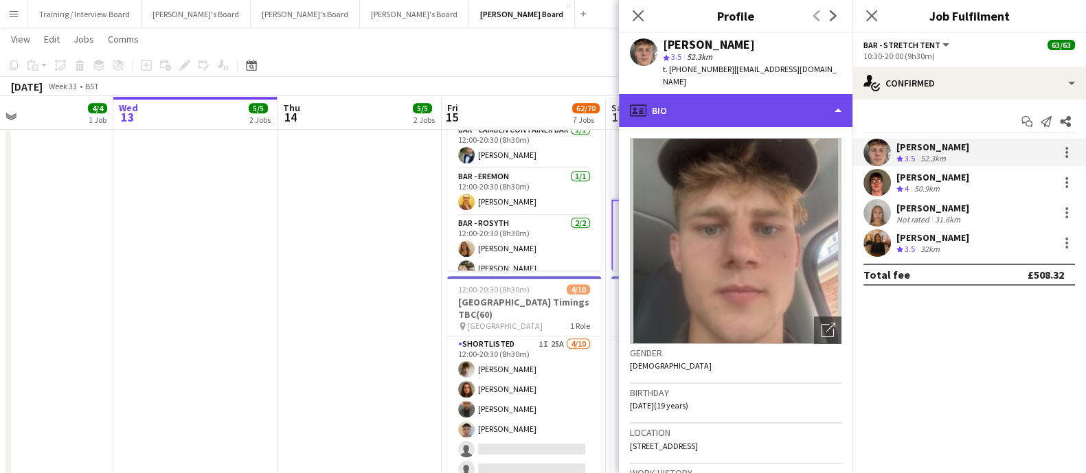  What do you see at coordinates (128, 108) in the screenshot?
I see `span: Wed` at bounding box center [128, 108].